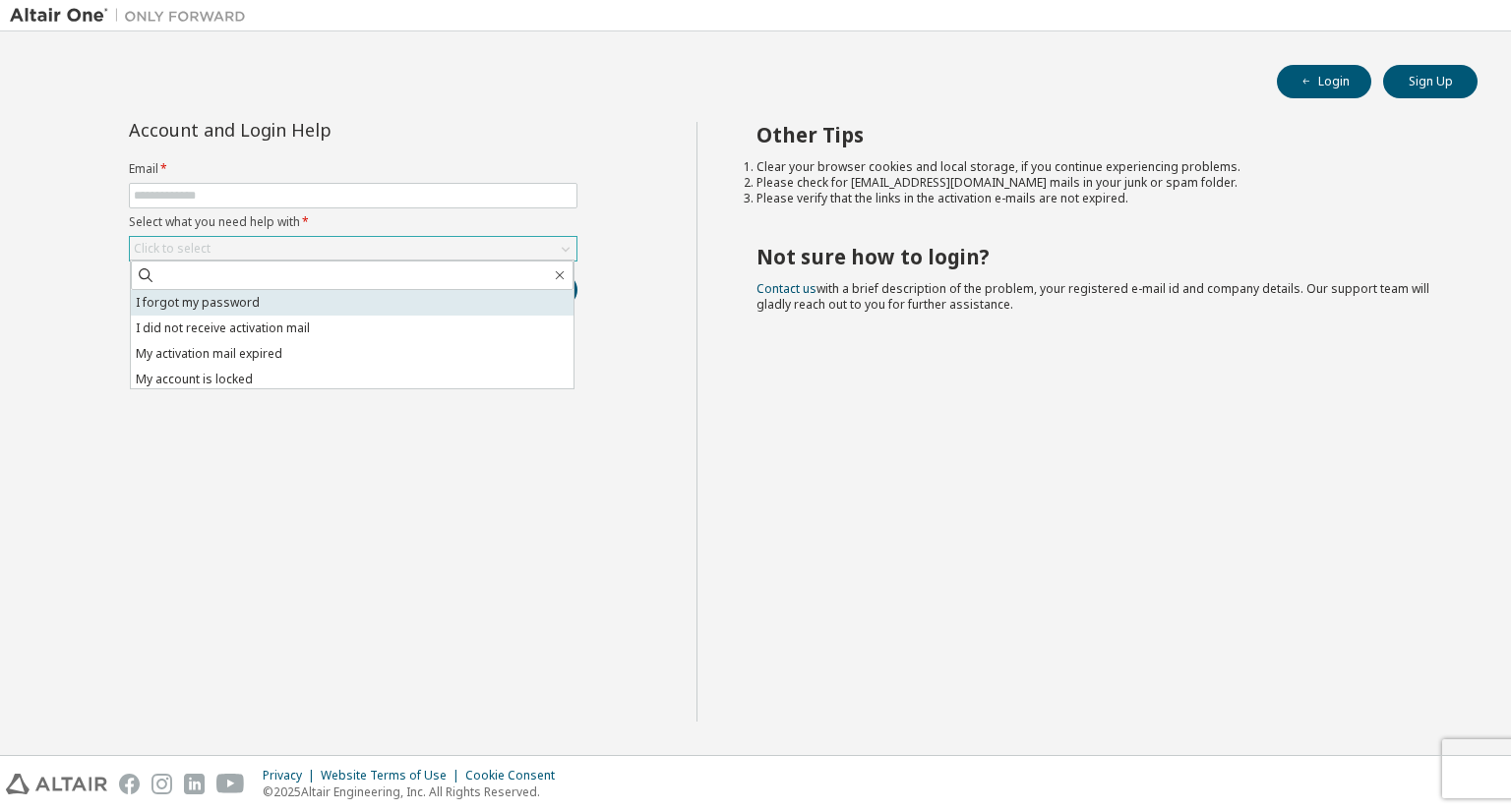 The image size is (1511, 812). Describe the element at coordinates (786, 288) in the screenshot. I see `a: Contact us` at that location.